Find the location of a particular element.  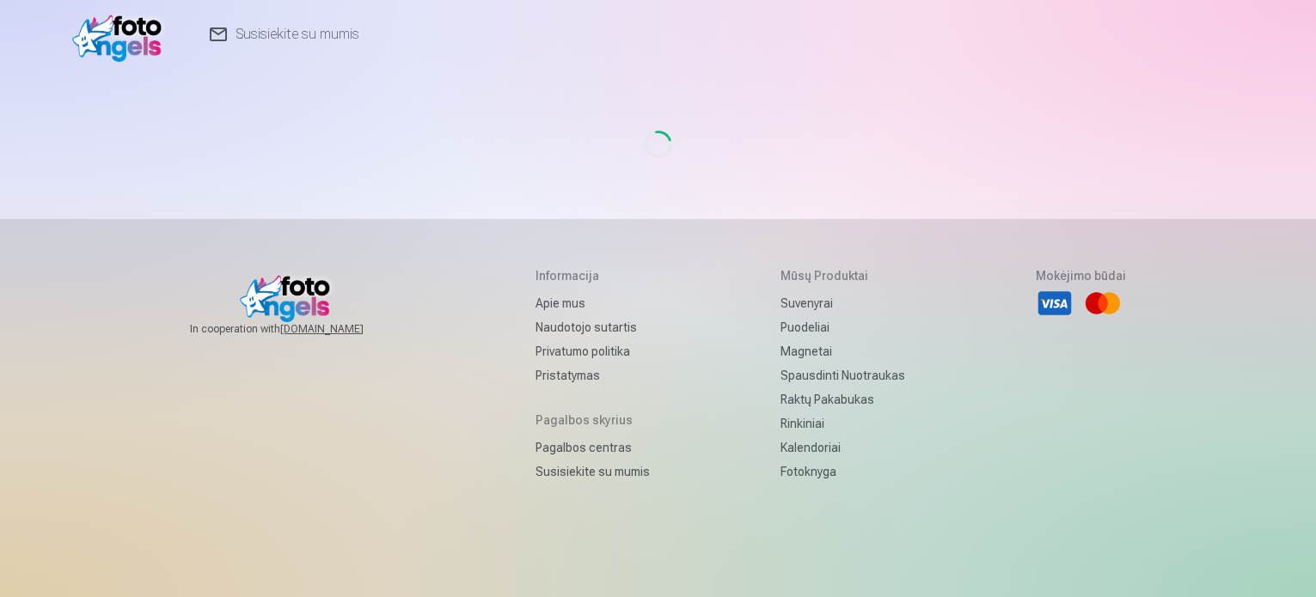

a: Spausdinti nuotraukas is located at coordinates (842, 376).